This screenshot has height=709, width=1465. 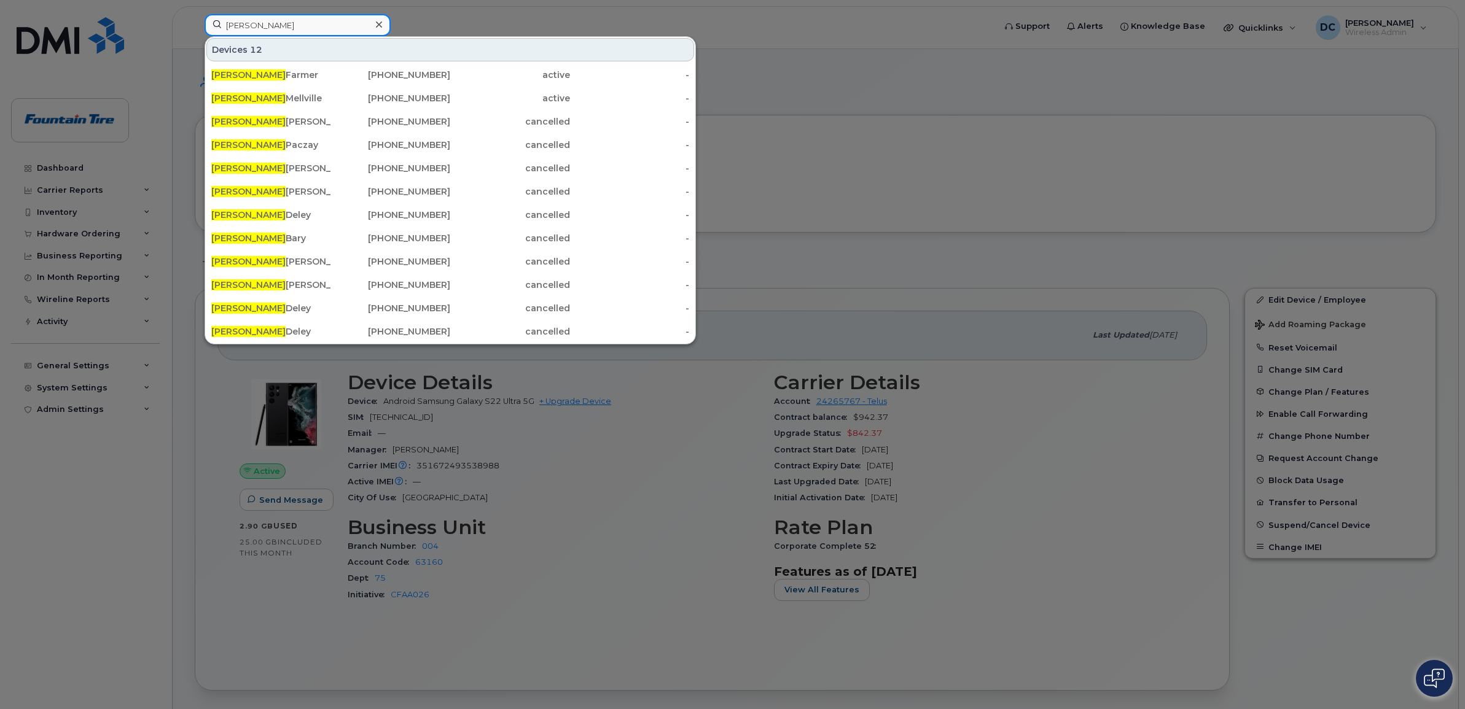 I want to click on img: Open chat, so click(x=1434, y=679).